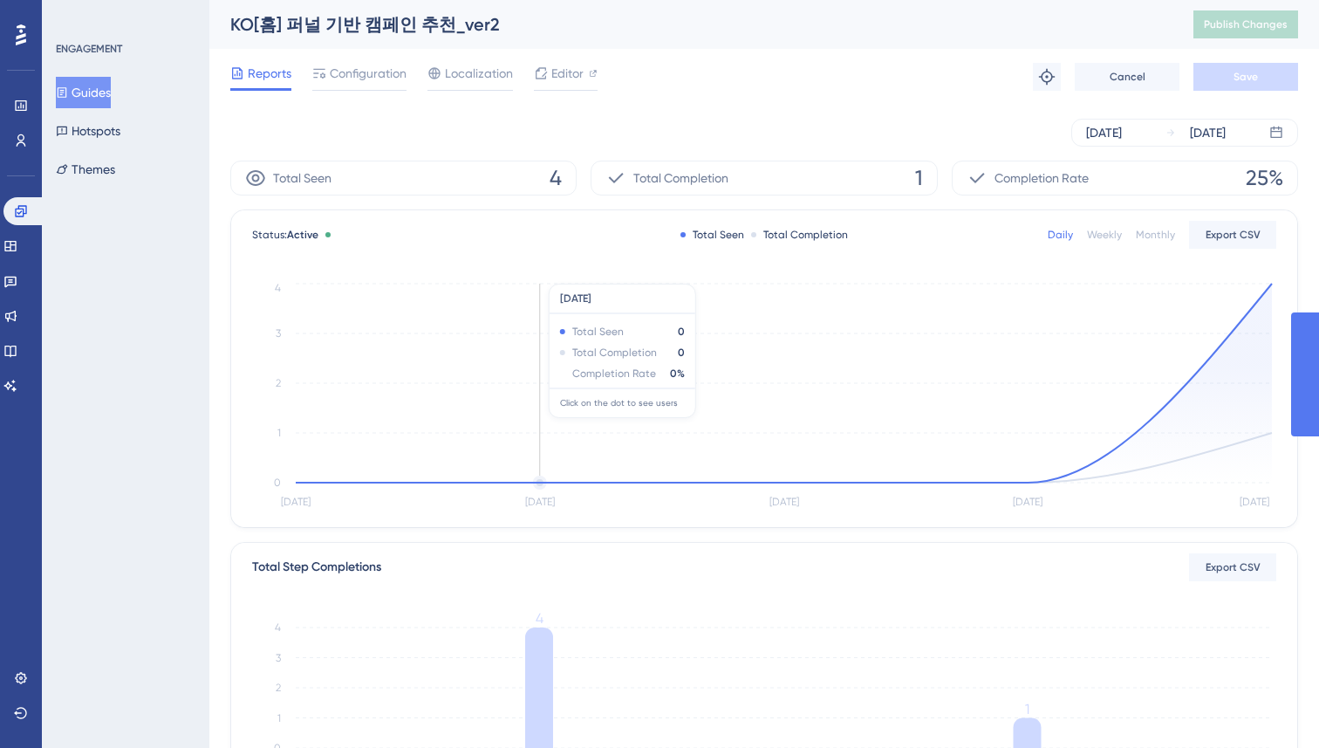 This screenshot has height=748, width=1319. Describe the element at coordinates (83, 92) in the screenshot. I see `button: Guides` at that location.